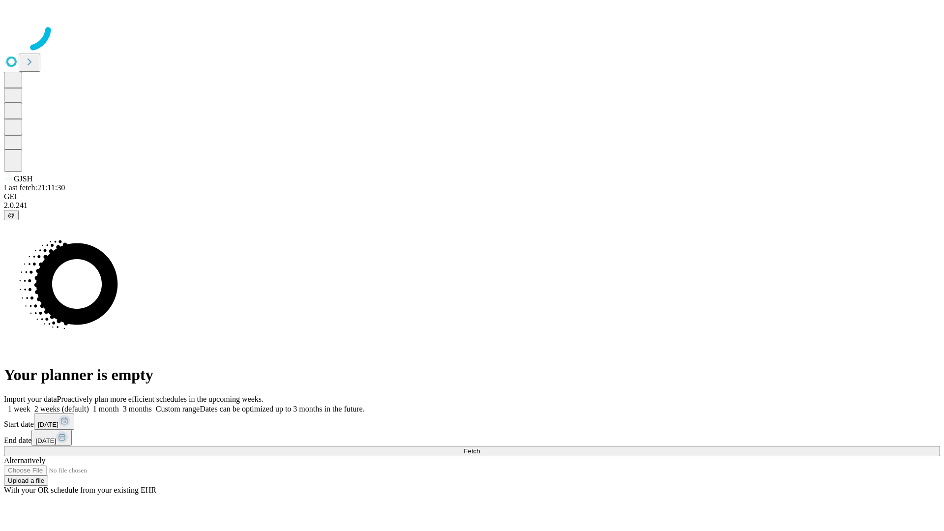 This screenshot has width=944, height=531. What do you see at coordinates (19, 409) in the screenshot?
I see `span: 1 week` at bounding box center [19, 409].